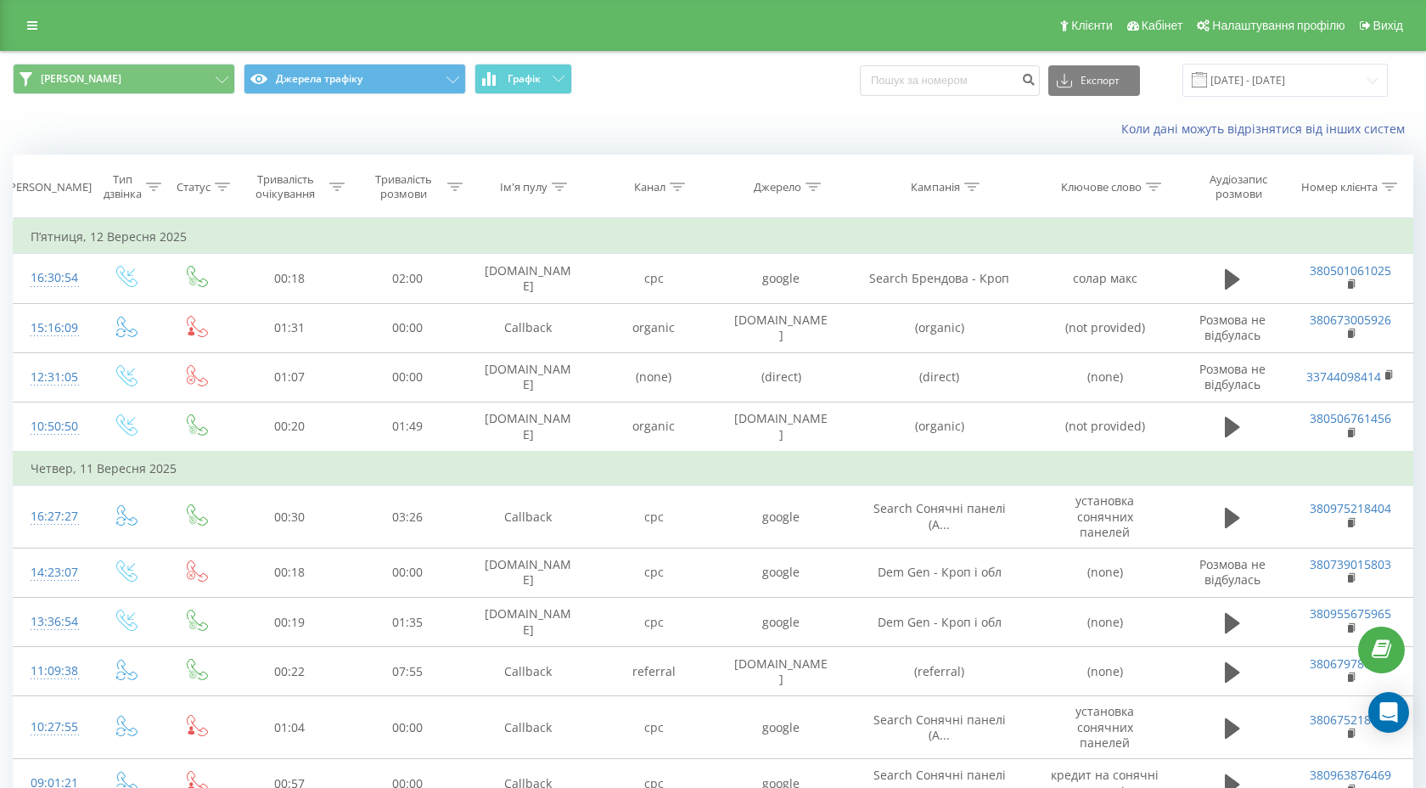 Image resolution: width=1426 pixels, height=788 pixels. What do you see at coordinates (403, 187) in the screenshot?
I see `div: Тривалість розмови` at bounding box center [403, 187].